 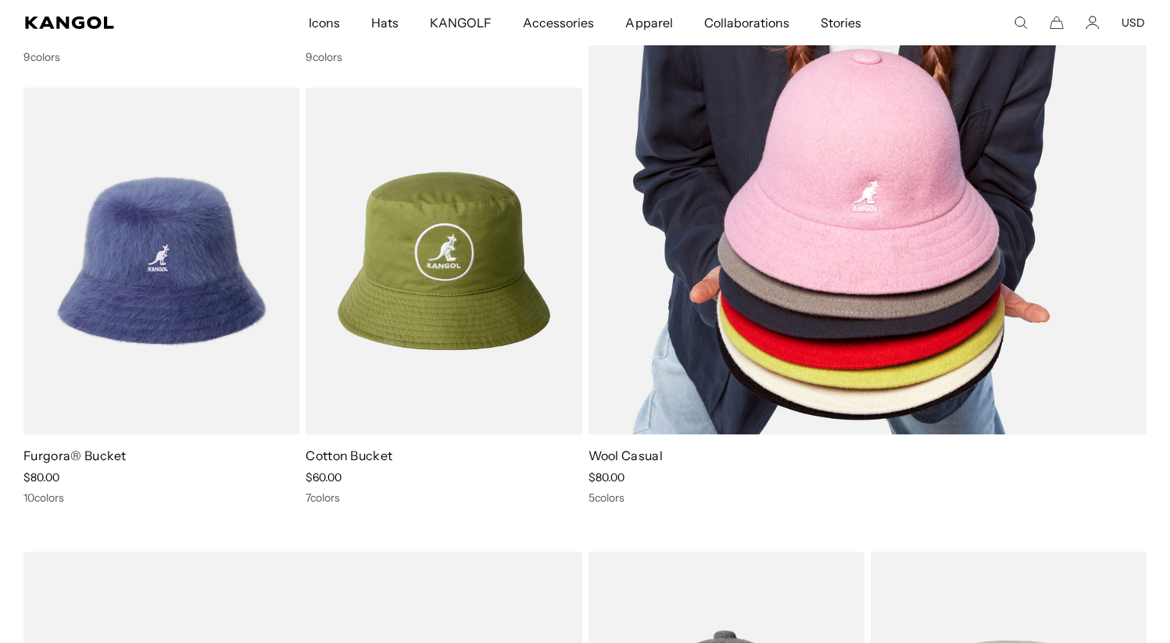 I want to click on button: USD, so click(x=1133, y=23).